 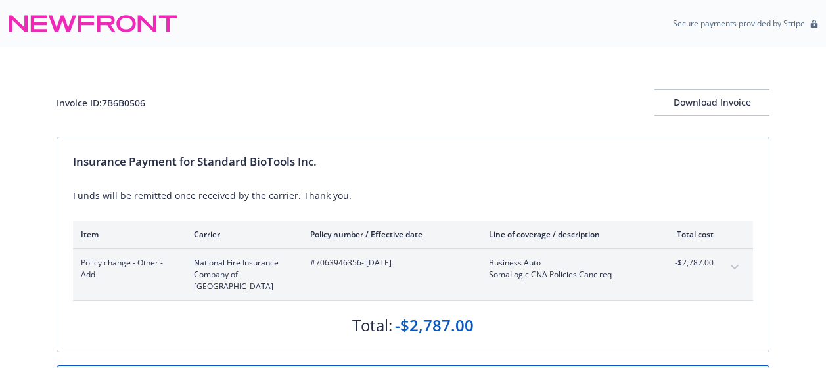 I want to click on div: Line of coverage / description, so click(x=566, y=234).